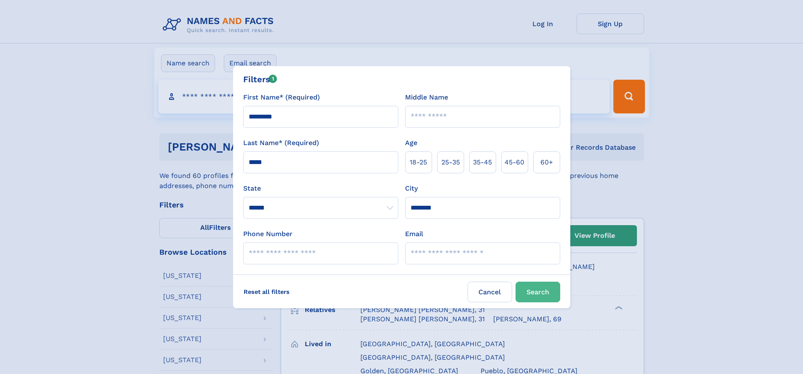  I want to click on span: 35‑45, so click(482, 162).